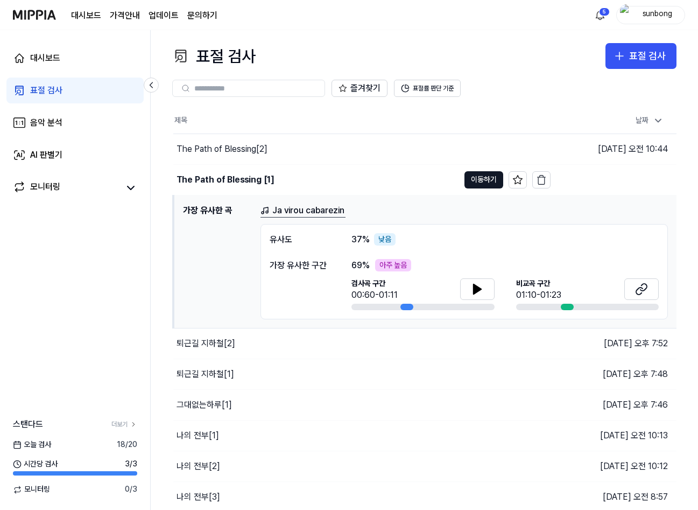 This screenshot has width=698, height=510. I want to click on button: 이동하기, so click(484, 180).